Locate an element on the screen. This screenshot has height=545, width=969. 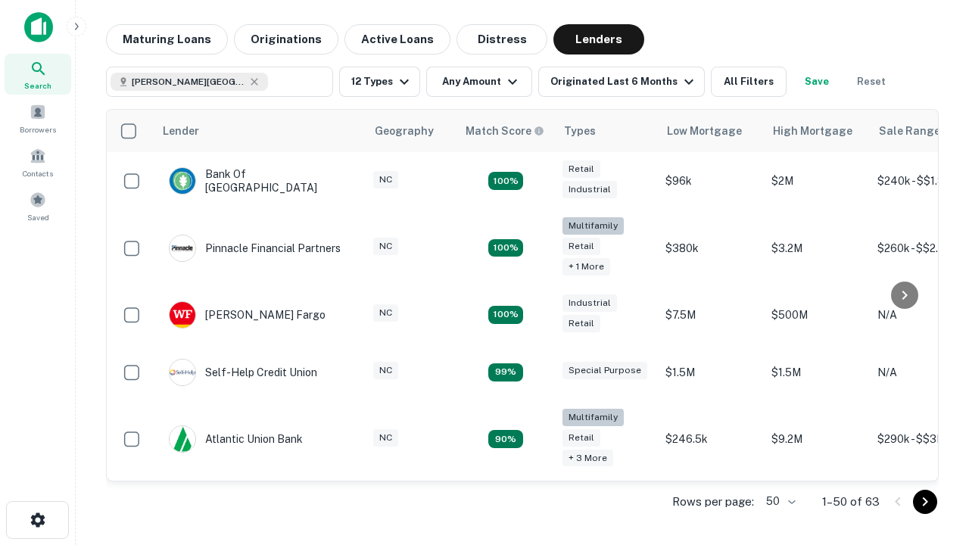
th: Geography is located at coordinates (411, 131).